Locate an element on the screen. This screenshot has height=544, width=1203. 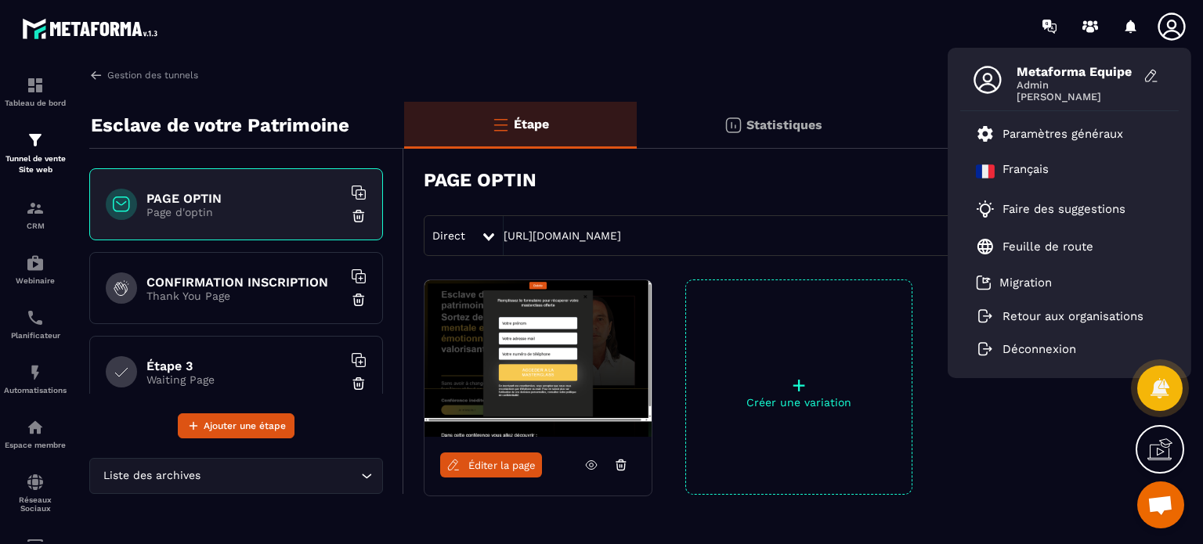
a: Migration is located at coordinates (1013, 283).